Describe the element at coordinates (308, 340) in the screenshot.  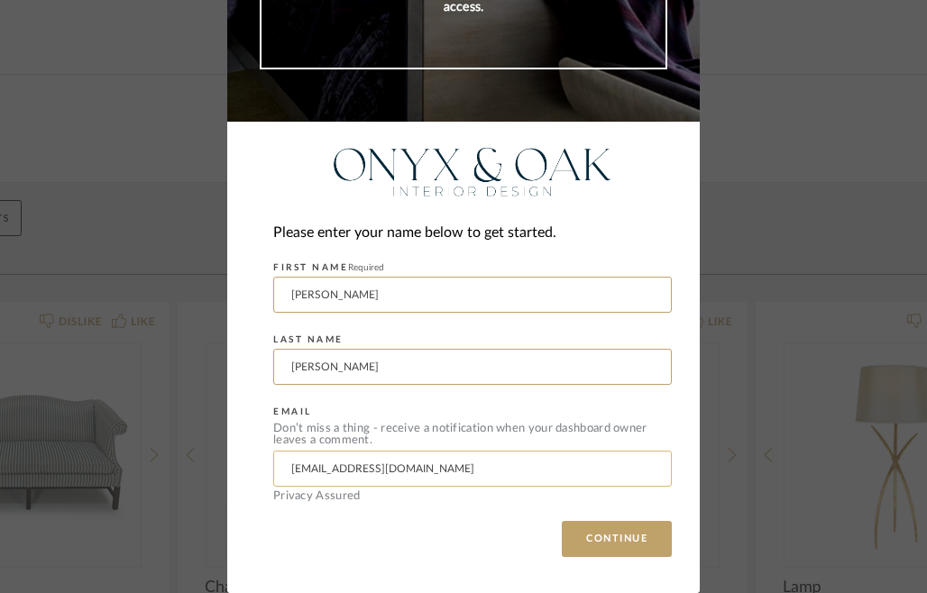
I see `label: LAST NAME` at that location.